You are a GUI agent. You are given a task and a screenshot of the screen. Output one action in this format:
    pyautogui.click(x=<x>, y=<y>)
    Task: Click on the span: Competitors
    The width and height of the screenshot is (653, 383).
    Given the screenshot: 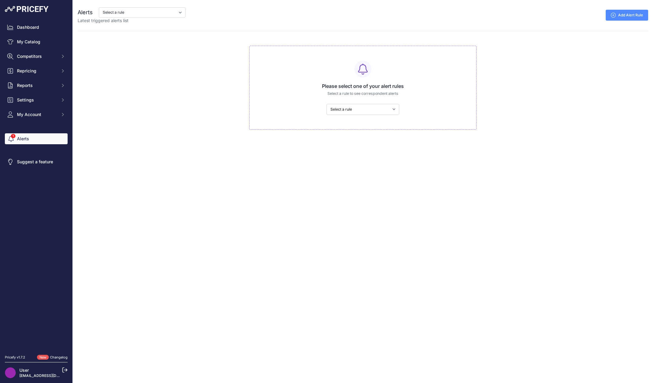 What is the action you would take?
    pyautogui.click(x=37, y=56)
    